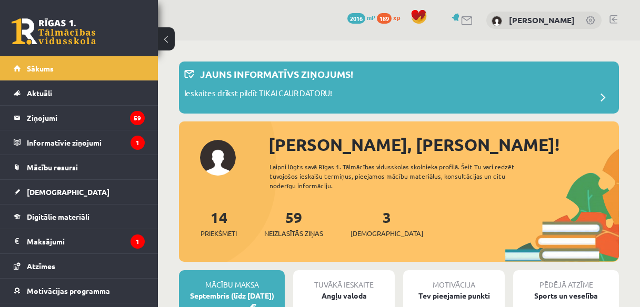 This screenshot has width=640, height=307. I want to click on p: Ieskaites drīkst pildīt TIKAI CAUR DATORU!, so click(258, 95).